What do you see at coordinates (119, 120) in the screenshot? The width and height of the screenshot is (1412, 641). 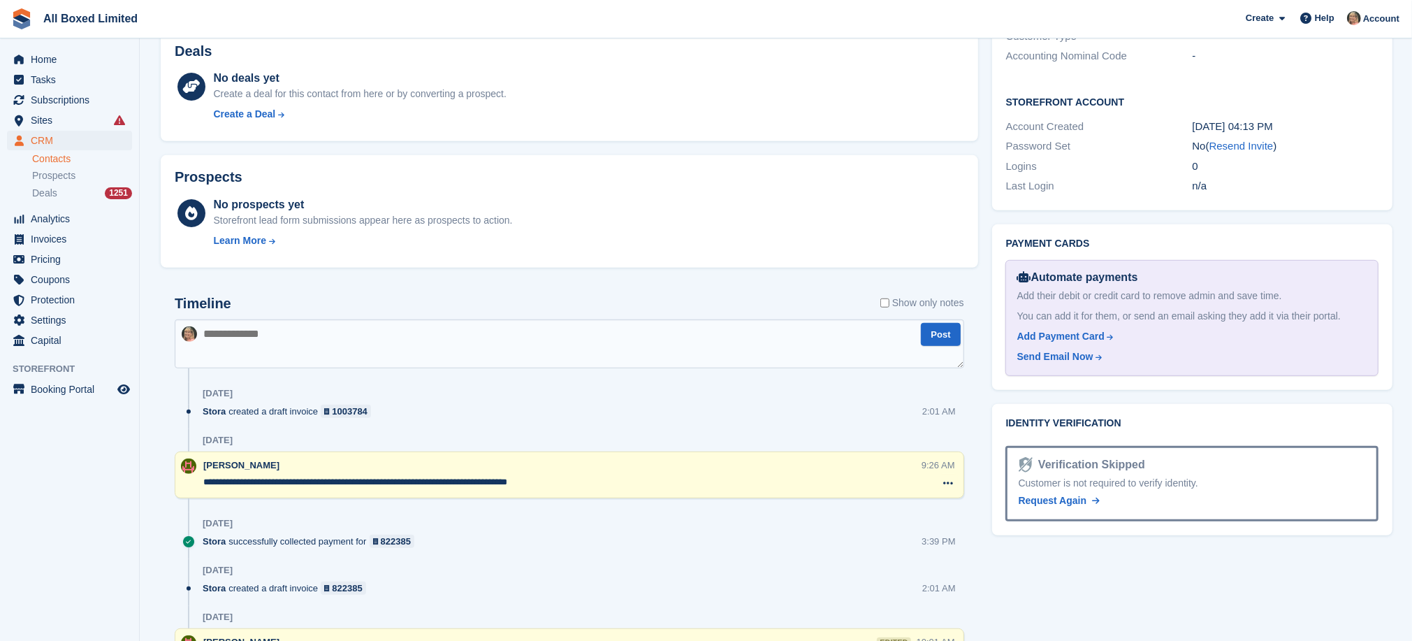 I see `i: Smart entry sync failures have occurred` at bounding box center [119, 120].